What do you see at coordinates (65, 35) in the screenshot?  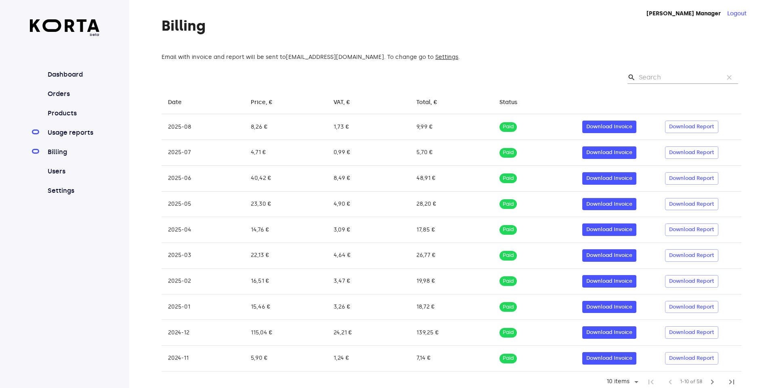 I see `span: beta` at bounding box center [65, 35].